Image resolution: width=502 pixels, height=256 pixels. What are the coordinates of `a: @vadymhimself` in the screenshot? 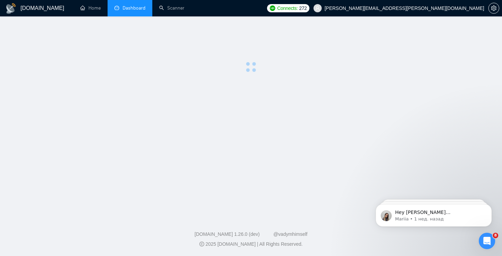 It's located at (291, 234).